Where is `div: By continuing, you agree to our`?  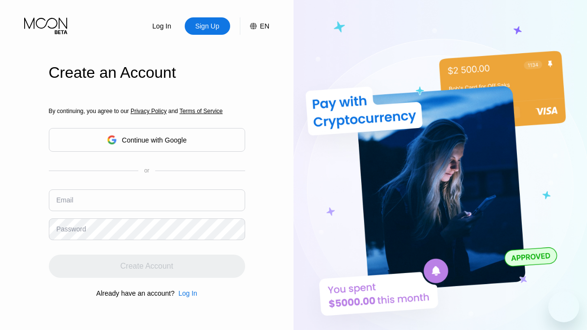
div: By continuing, you agree to our is located at coordinates (147, 111).